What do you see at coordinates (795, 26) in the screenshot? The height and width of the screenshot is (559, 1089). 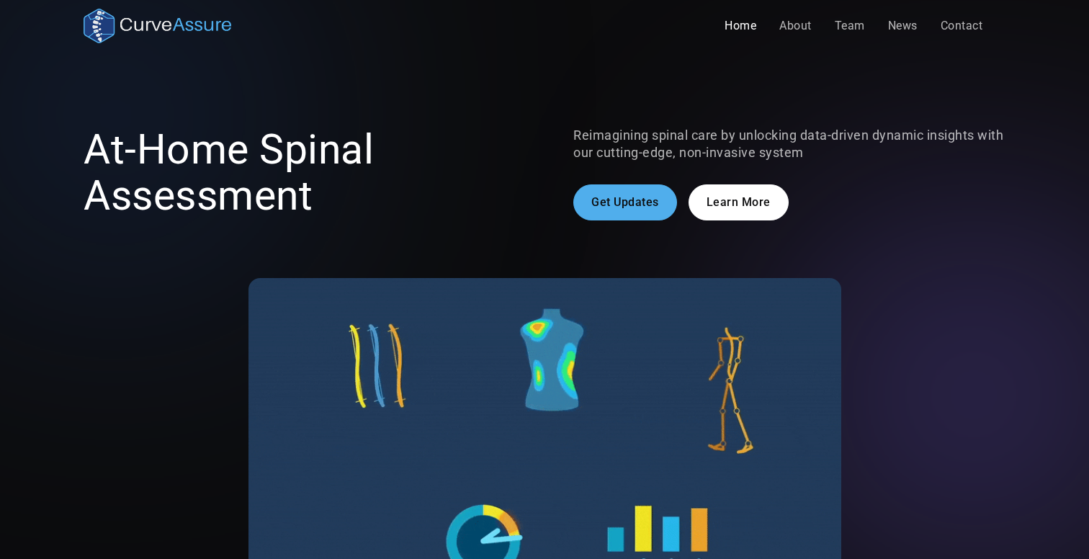 I see `a: About` at bounding box center [795, 26].